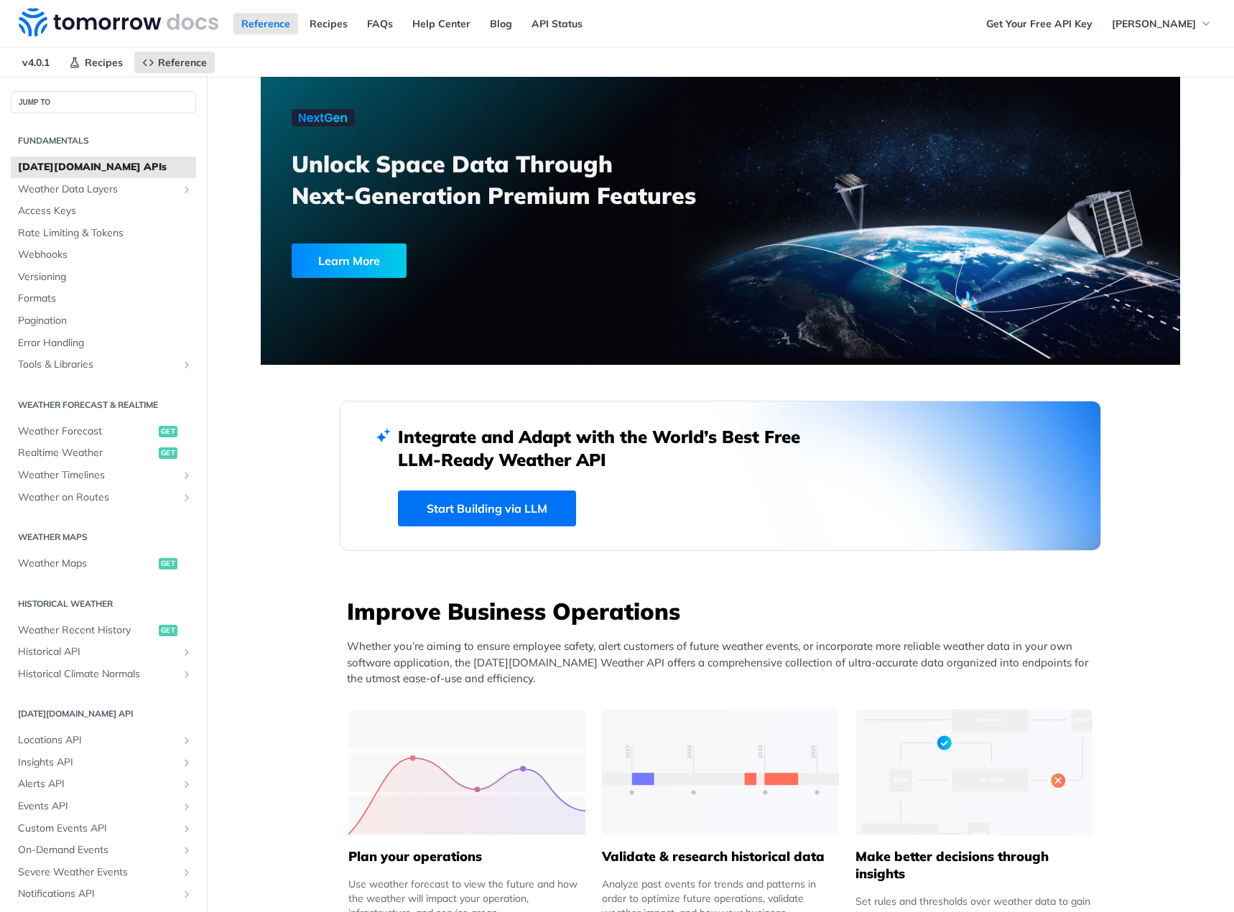  What do you see at coordinates (187, 894) in the screenshot?
I see `button: Show subpages for Notifications API` at bounding box center [187, 894].